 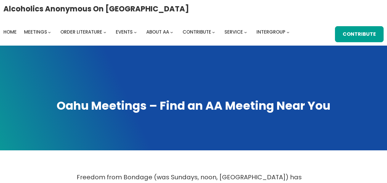 I want to click on a: About AA, so click(x=158, y=32).